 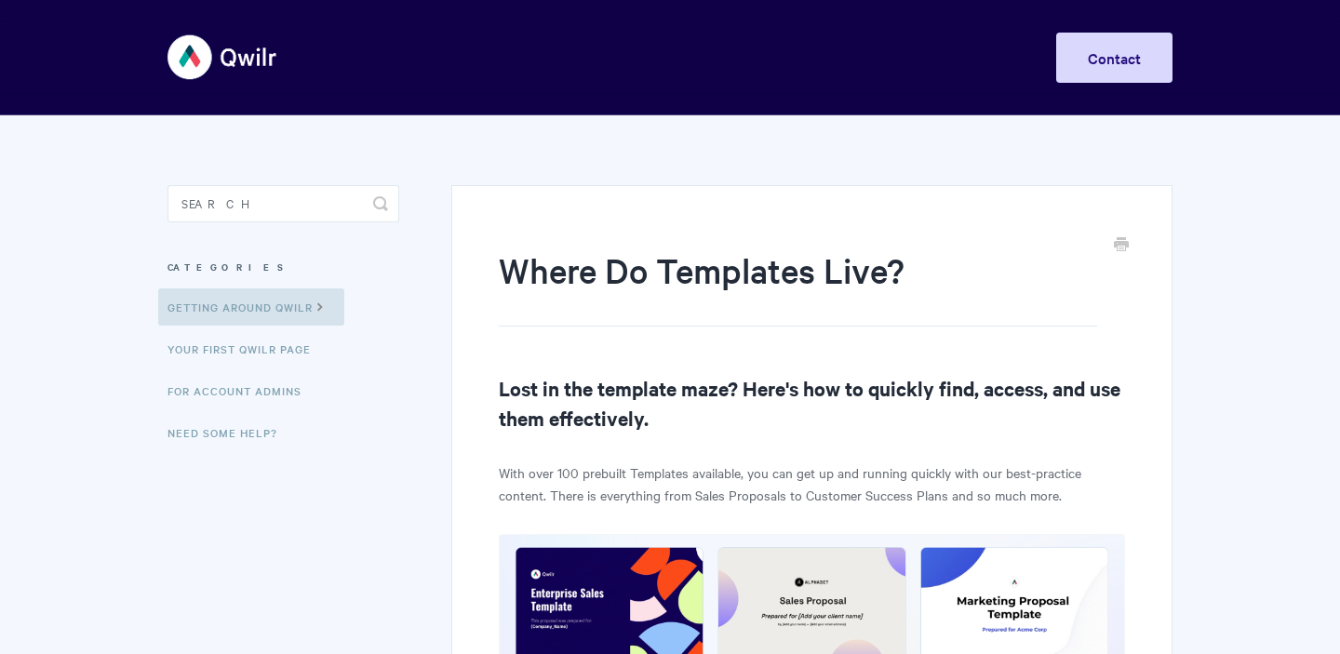 What do you see at coordinates (811, 403) in the screenshot?
I see `h2: Lost in the template maze? Here's how to quickly find, access, and use them effectively.` at bounding box center [811, 403].